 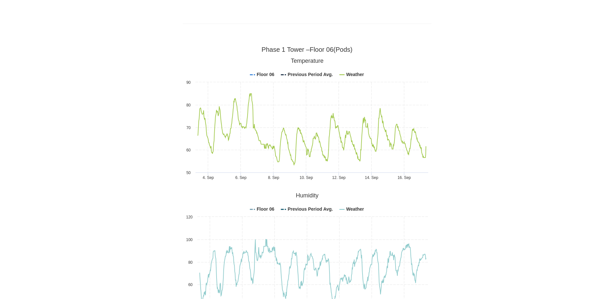 I want to click on tspan: 6. Sep, so click(x=241, y=178).